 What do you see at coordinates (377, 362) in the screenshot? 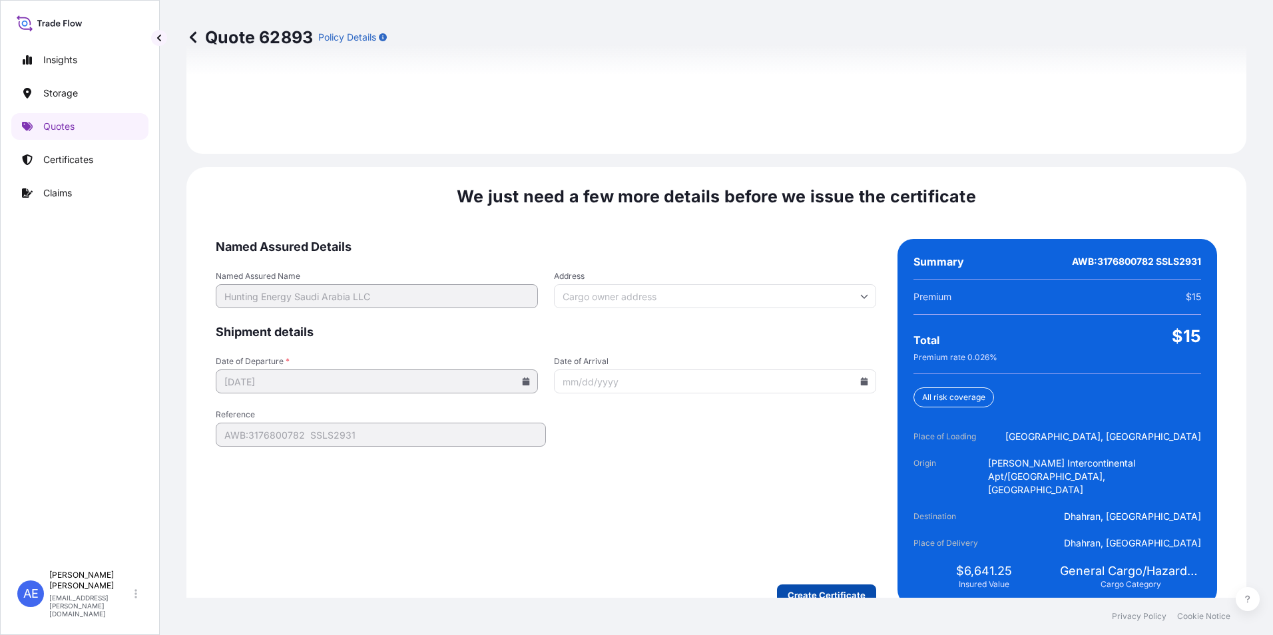
I see `span: Date of Departure` at bounding box center [377, 362].